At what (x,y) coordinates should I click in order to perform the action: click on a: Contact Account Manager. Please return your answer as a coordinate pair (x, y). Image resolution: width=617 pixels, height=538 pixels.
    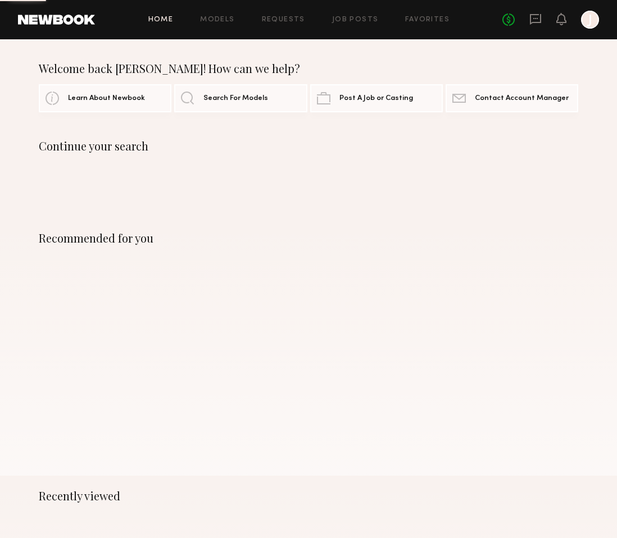
    Looking at the image, I should click on (512, 98).